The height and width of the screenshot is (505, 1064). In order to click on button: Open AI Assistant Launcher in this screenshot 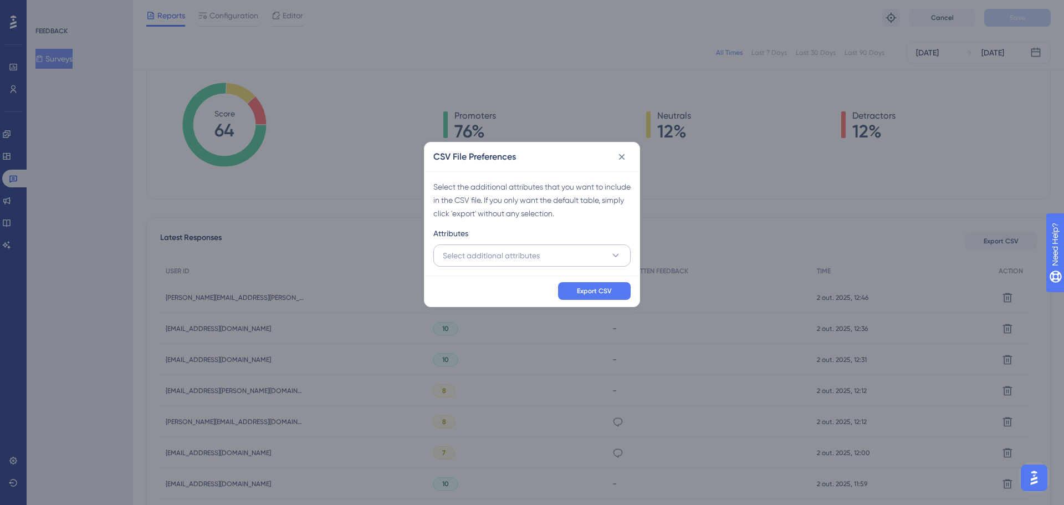, I will do `click(17, 17)`.